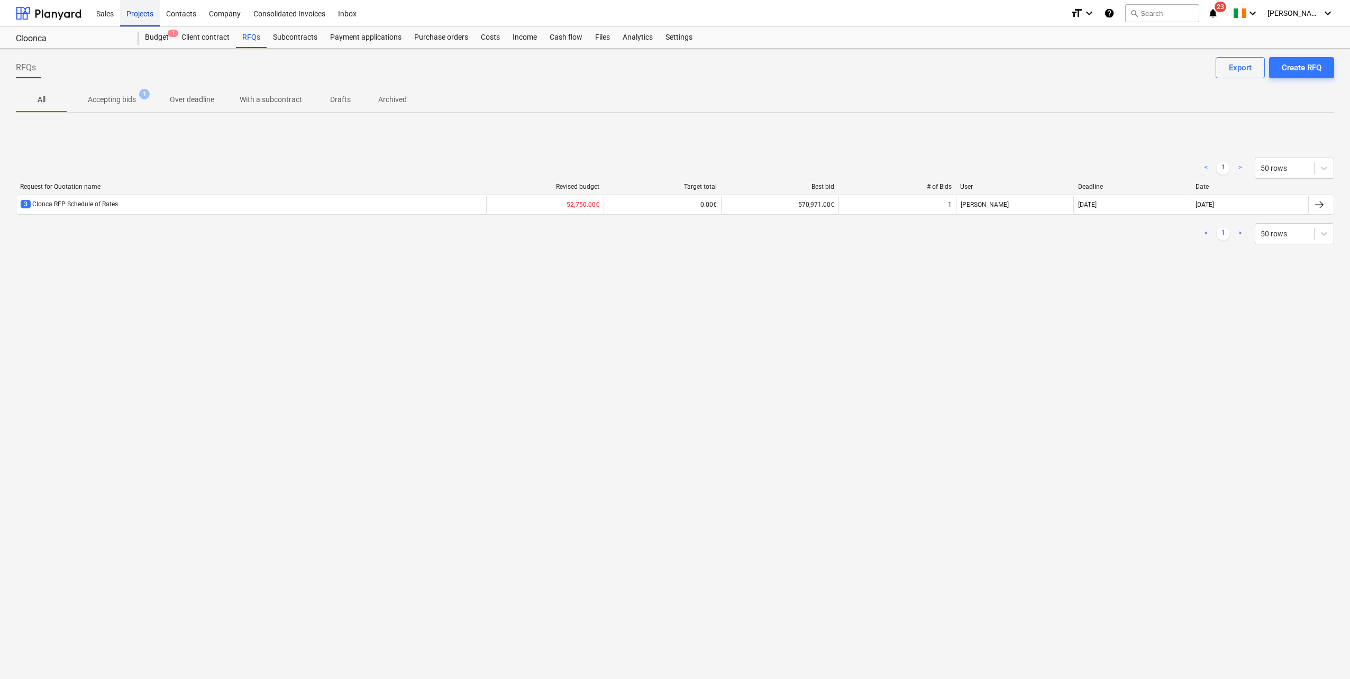 This screenshot has width=1350, height=679. Describe the element at coordinates (637, 38) in the screenshot. I see `a: Analytics` at that location.